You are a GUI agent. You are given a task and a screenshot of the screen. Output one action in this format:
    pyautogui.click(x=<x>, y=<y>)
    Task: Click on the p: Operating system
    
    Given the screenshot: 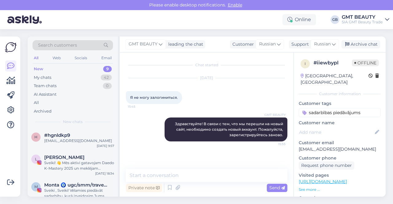 What is the action you would take?
    pyautogui.click(x=339, y=198)
    